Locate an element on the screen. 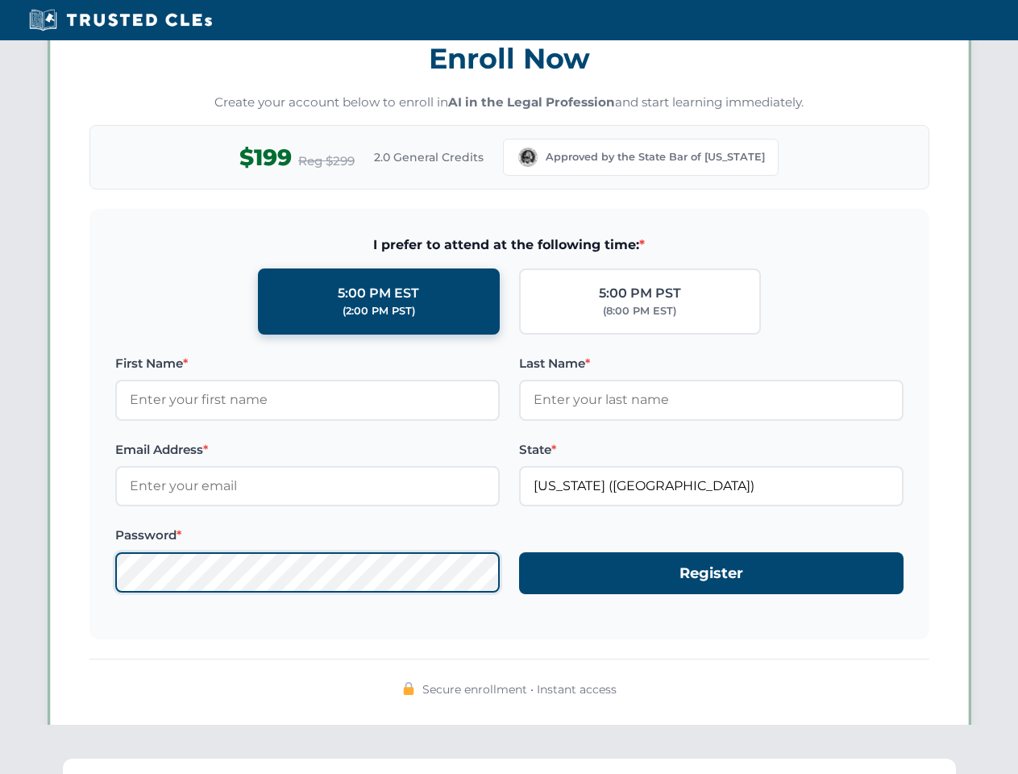  input: Washington (WA) is located at coordinates (711, 486).